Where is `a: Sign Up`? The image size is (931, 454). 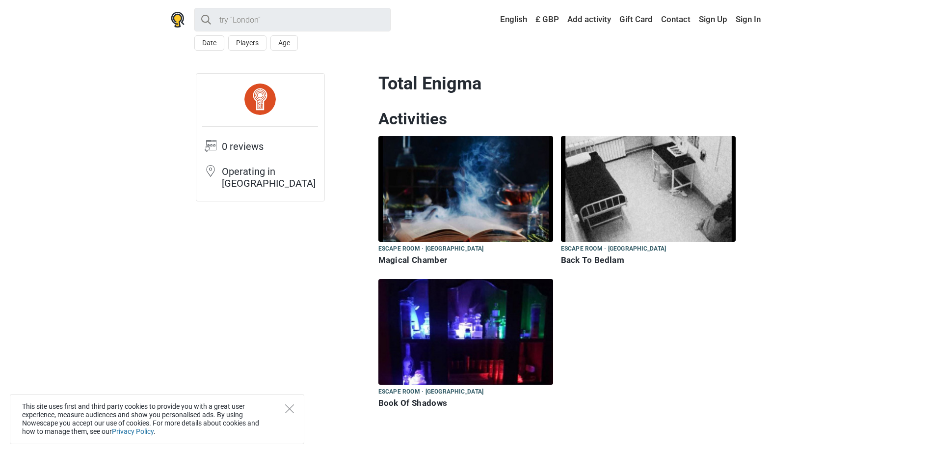 a: Sign Up is located at coordinates (713, 20).